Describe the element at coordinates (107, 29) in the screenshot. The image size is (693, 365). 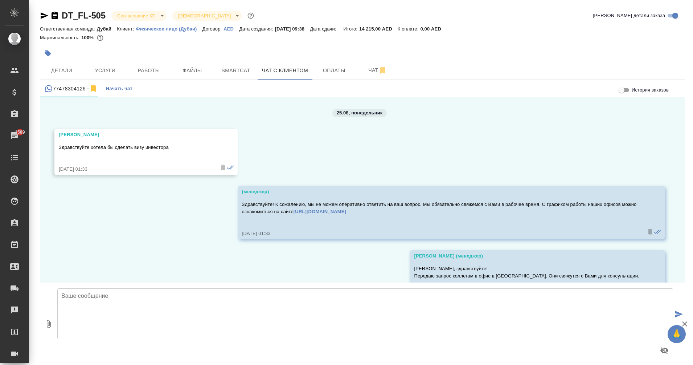
I see `p: Дубай` at that location.